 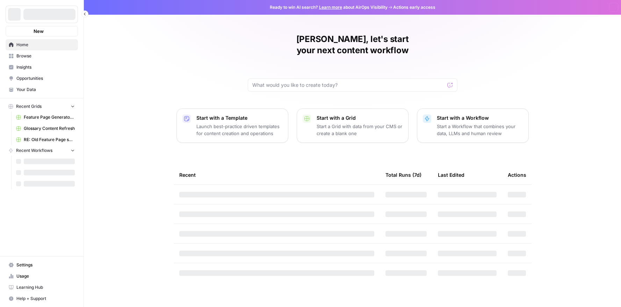 I want to click on span: Recent Grids, so click(x=29, y=106).